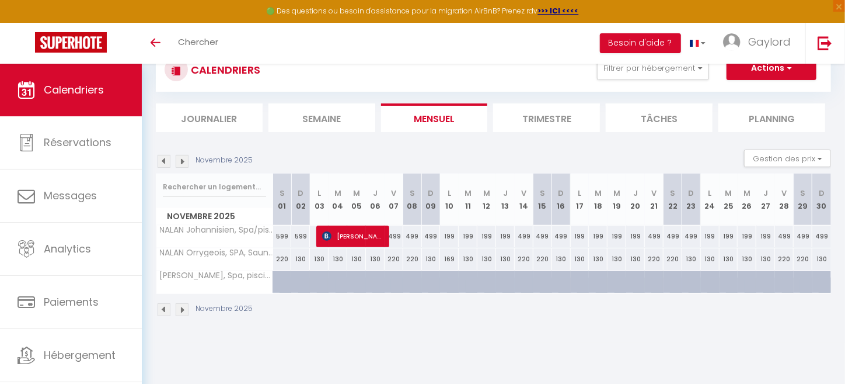 Image resolution: width=845 pixels, height=384 pixels. I want to click on th: 07, so click(394, 199).